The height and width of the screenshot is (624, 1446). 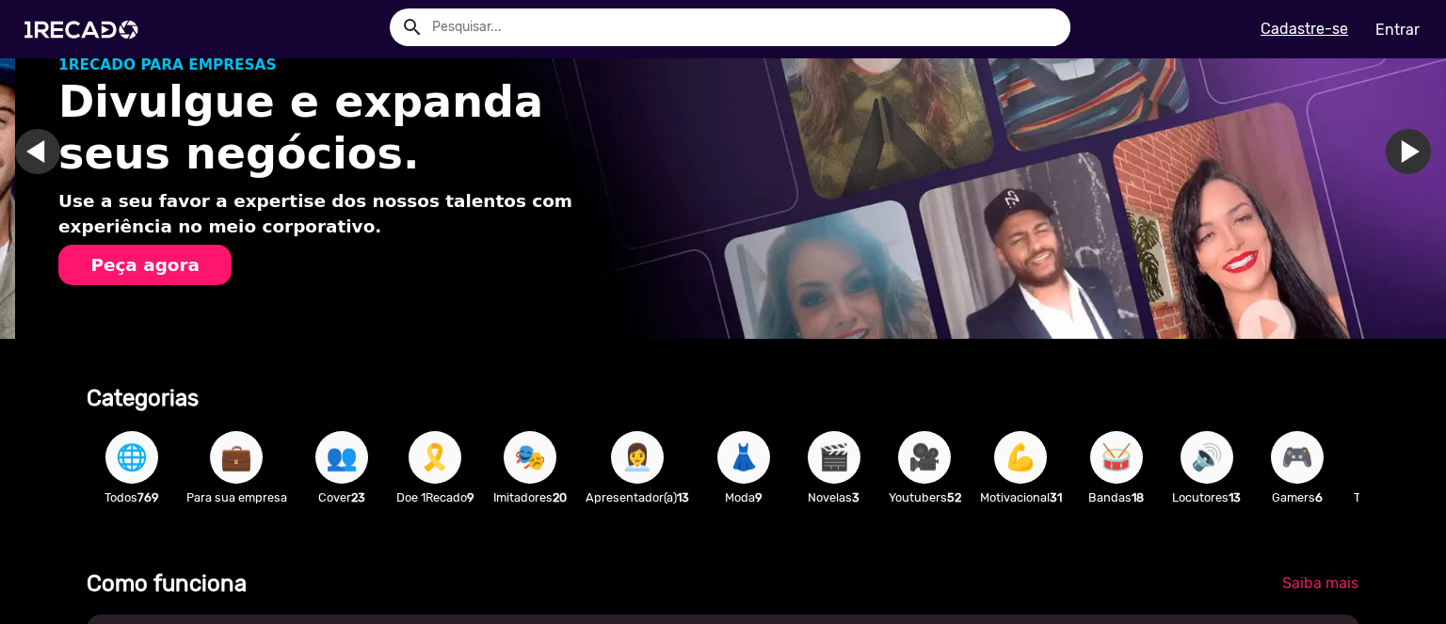 I want to click on p: Youtubers, so click(x=925, y=497).